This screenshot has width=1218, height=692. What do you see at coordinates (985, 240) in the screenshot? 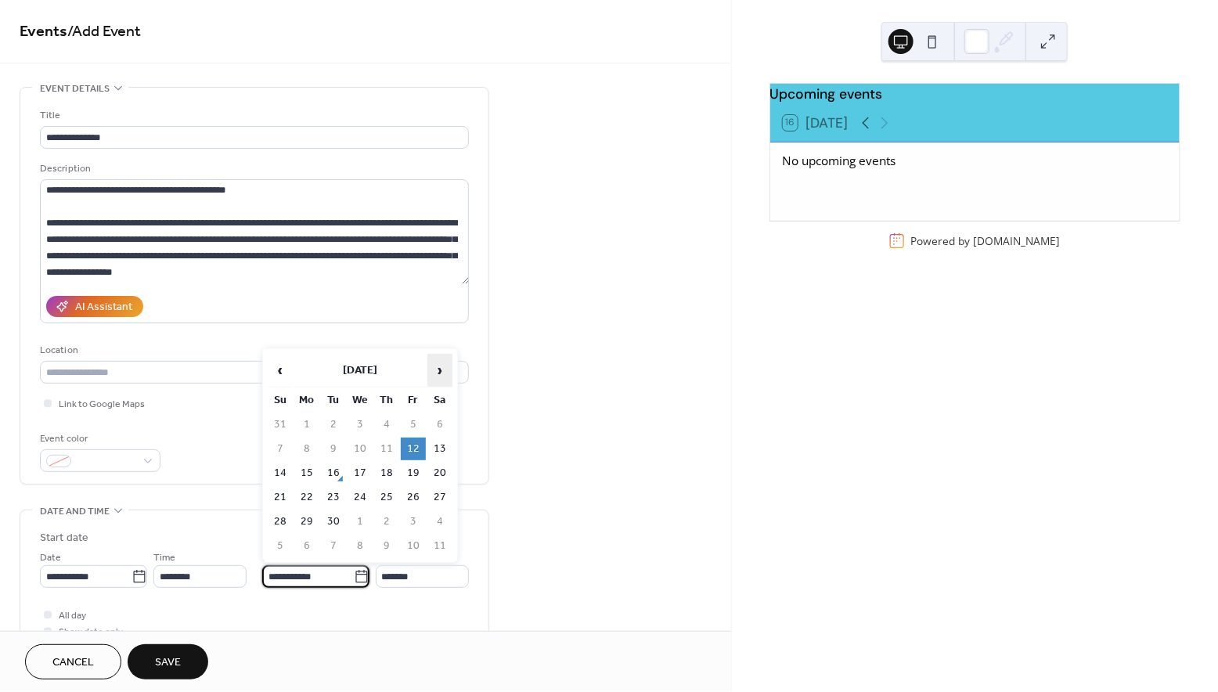
I see `div: Powered by` at bounding box center [985, 240].